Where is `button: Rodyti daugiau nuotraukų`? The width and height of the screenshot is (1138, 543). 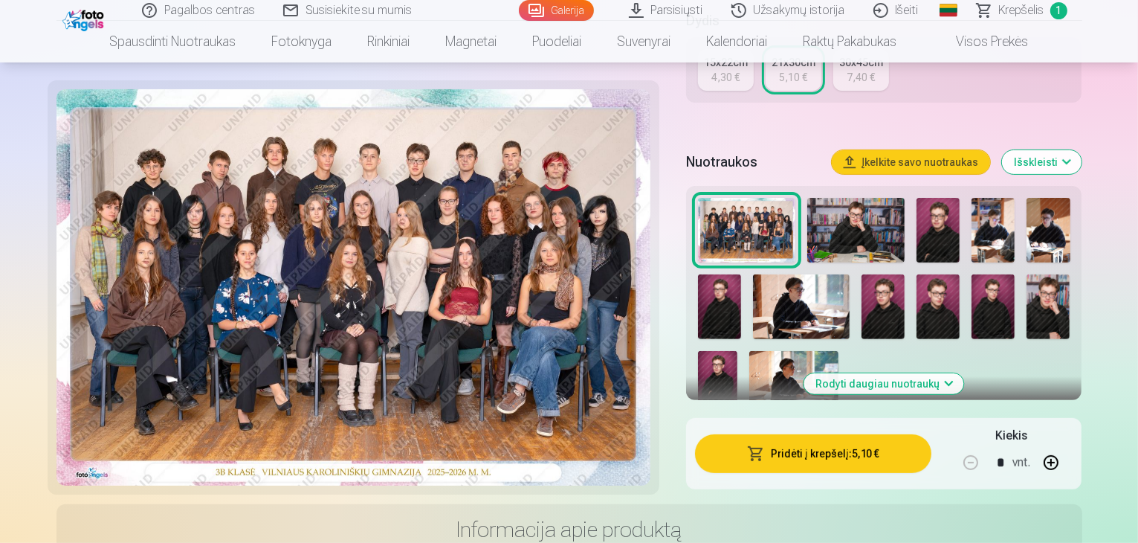 button: Rodyti daugiau nuotraukų is located at coordinates (884, 384).